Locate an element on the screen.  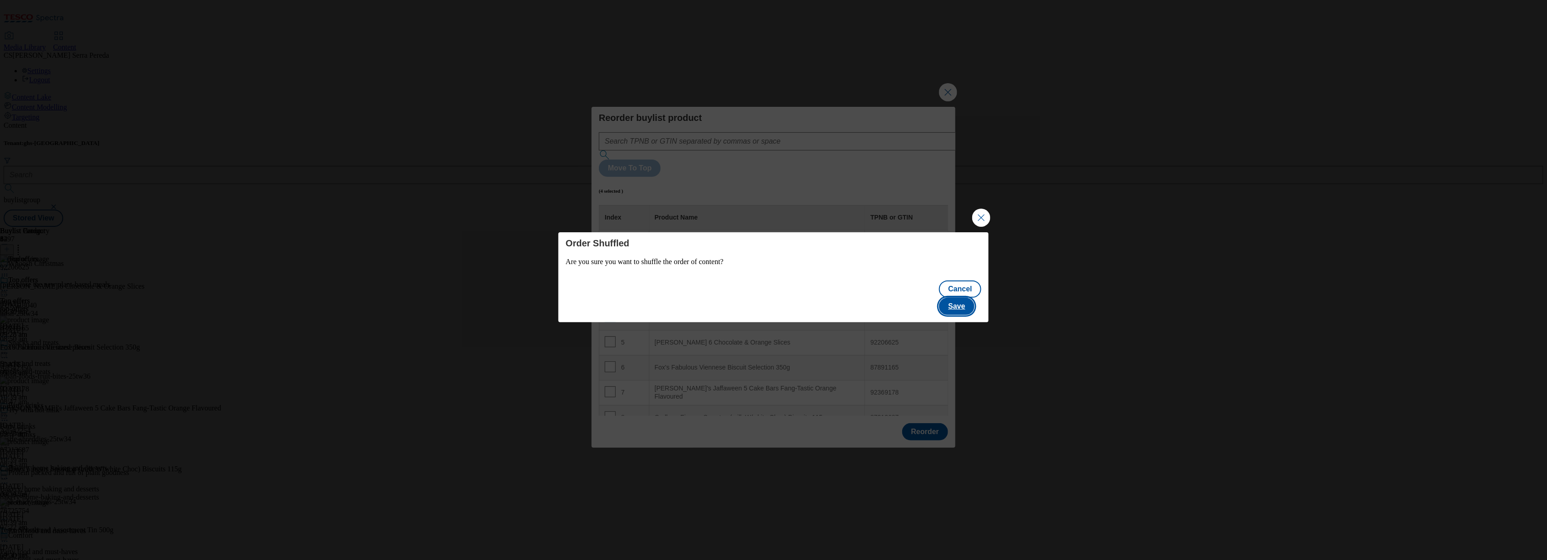
h4: Order Shuffled is located at coordinates (773, 243).